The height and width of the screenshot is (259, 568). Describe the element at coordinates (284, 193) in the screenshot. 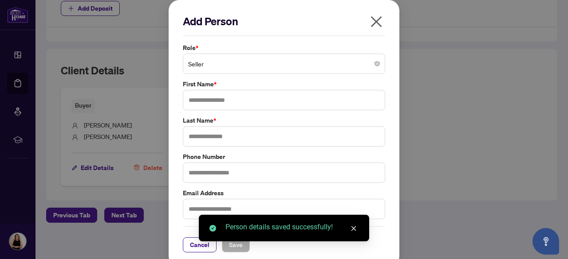

I see `label: Email Address` at that location.